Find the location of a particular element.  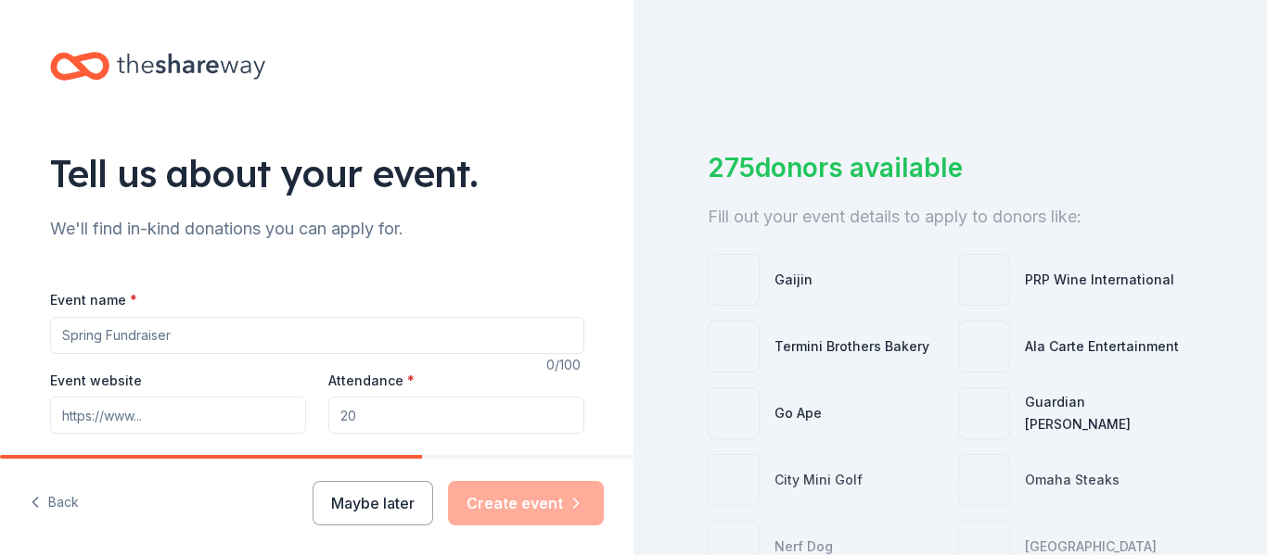

label: Event website is located at coordinates (96, 381).